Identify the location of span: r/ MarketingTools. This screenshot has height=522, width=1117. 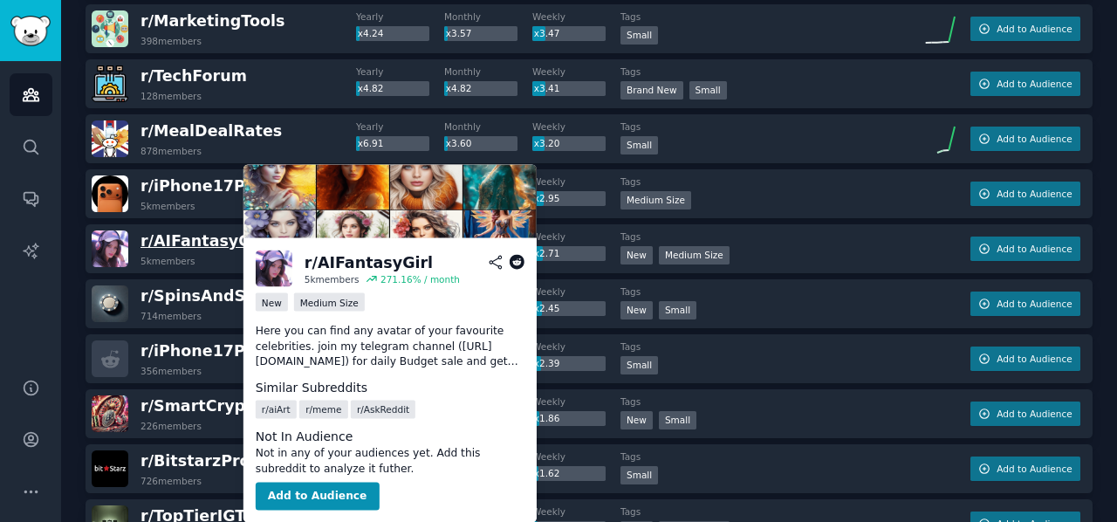
(212, 21).